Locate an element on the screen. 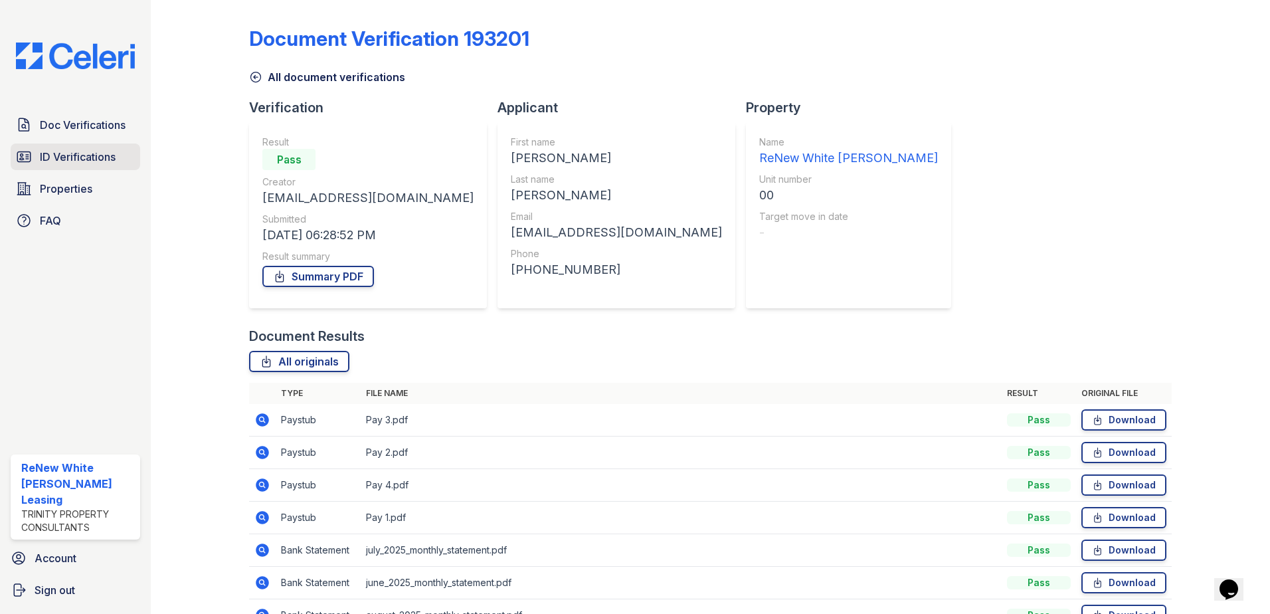  td: july_2025_monthly_statement.pdf is located at coordinates (681, 550).